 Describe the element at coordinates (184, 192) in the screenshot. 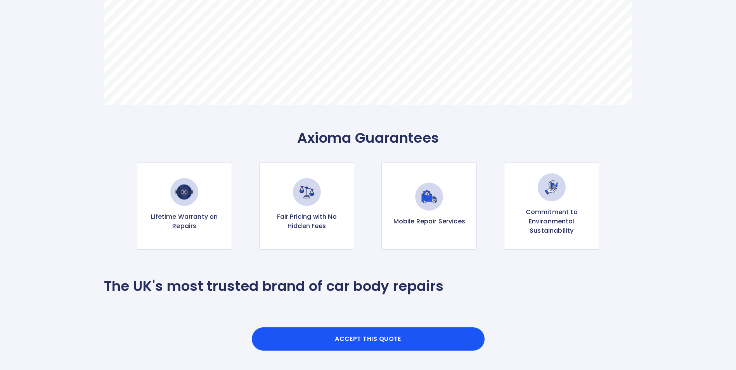

I see `img: Lifetime Warranty on Repairs` at that location.